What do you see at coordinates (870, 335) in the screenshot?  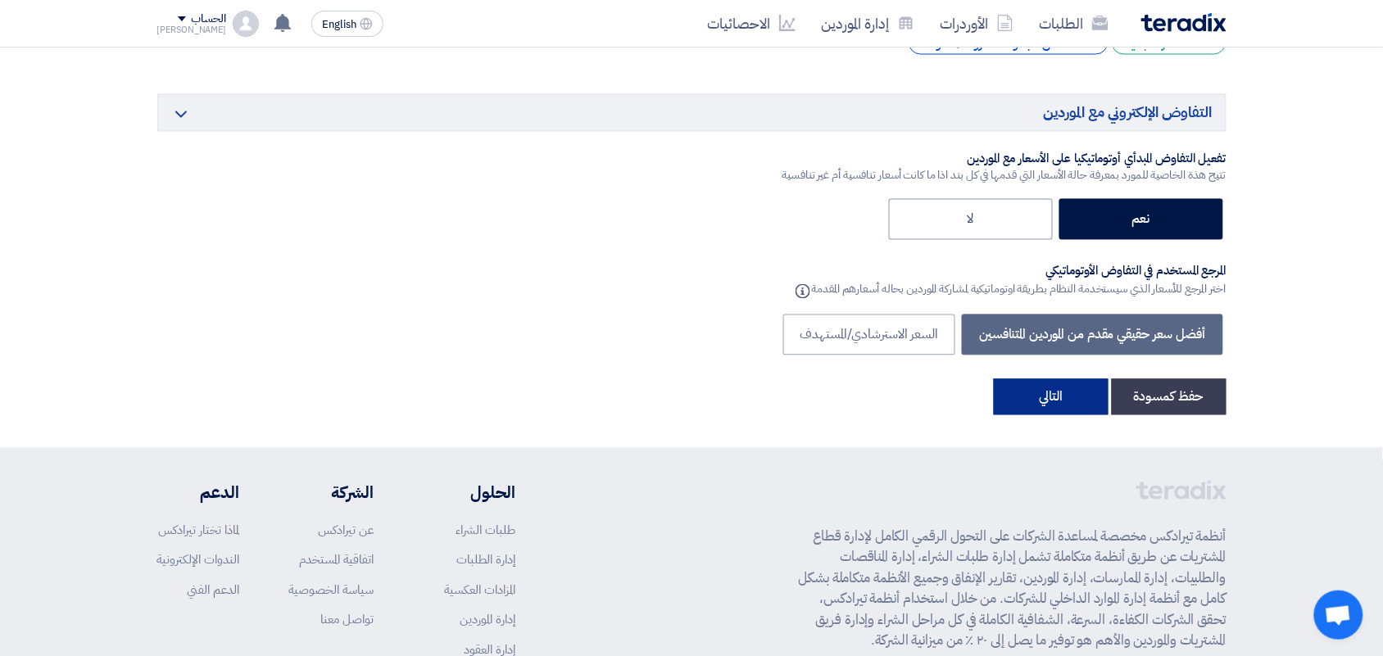 I see `label: السعر الاسترشادي/المستهدف` at bounding box center [870, 335].